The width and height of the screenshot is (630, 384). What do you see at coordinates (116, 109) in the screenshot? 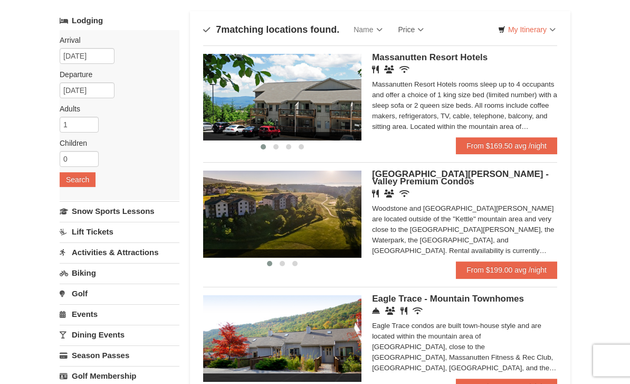
I see `label: Adults` at bounding box center [116, 109].